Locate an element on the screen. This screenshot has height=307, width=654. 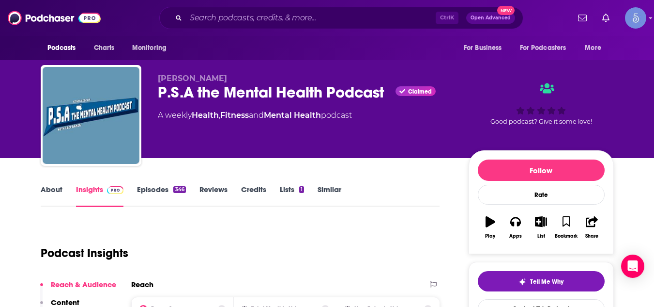
span: Good podcast? Give it some love! is located at coordinates (541, 121).